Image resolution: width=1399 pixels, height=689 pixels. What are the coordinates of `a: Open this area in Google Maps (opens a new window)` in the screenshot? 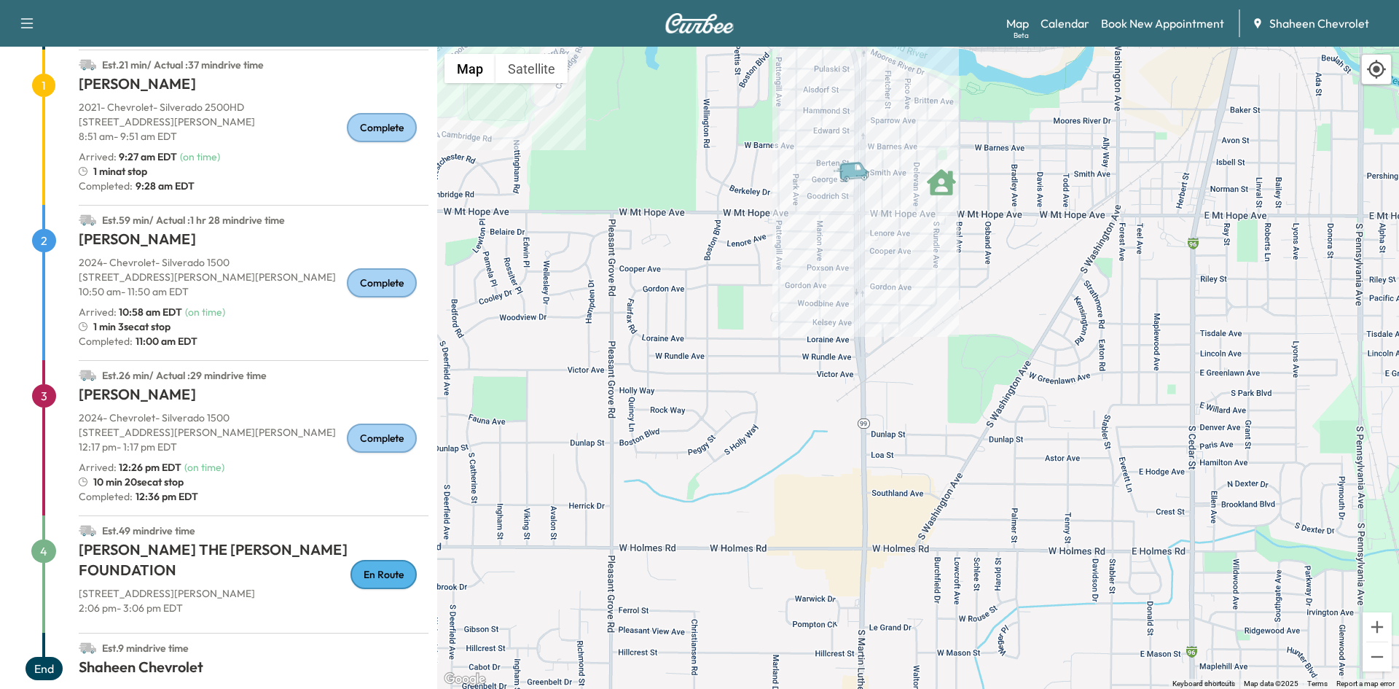 It's located at (465, 679).